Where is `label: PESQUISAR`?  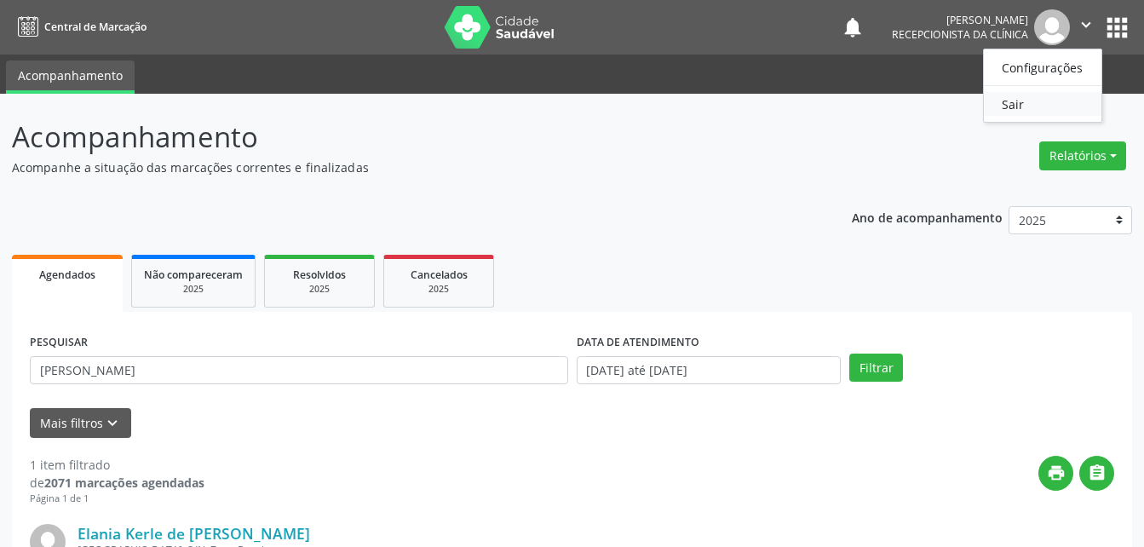 label: PESQUISAR is located at coordinates (59, 342).